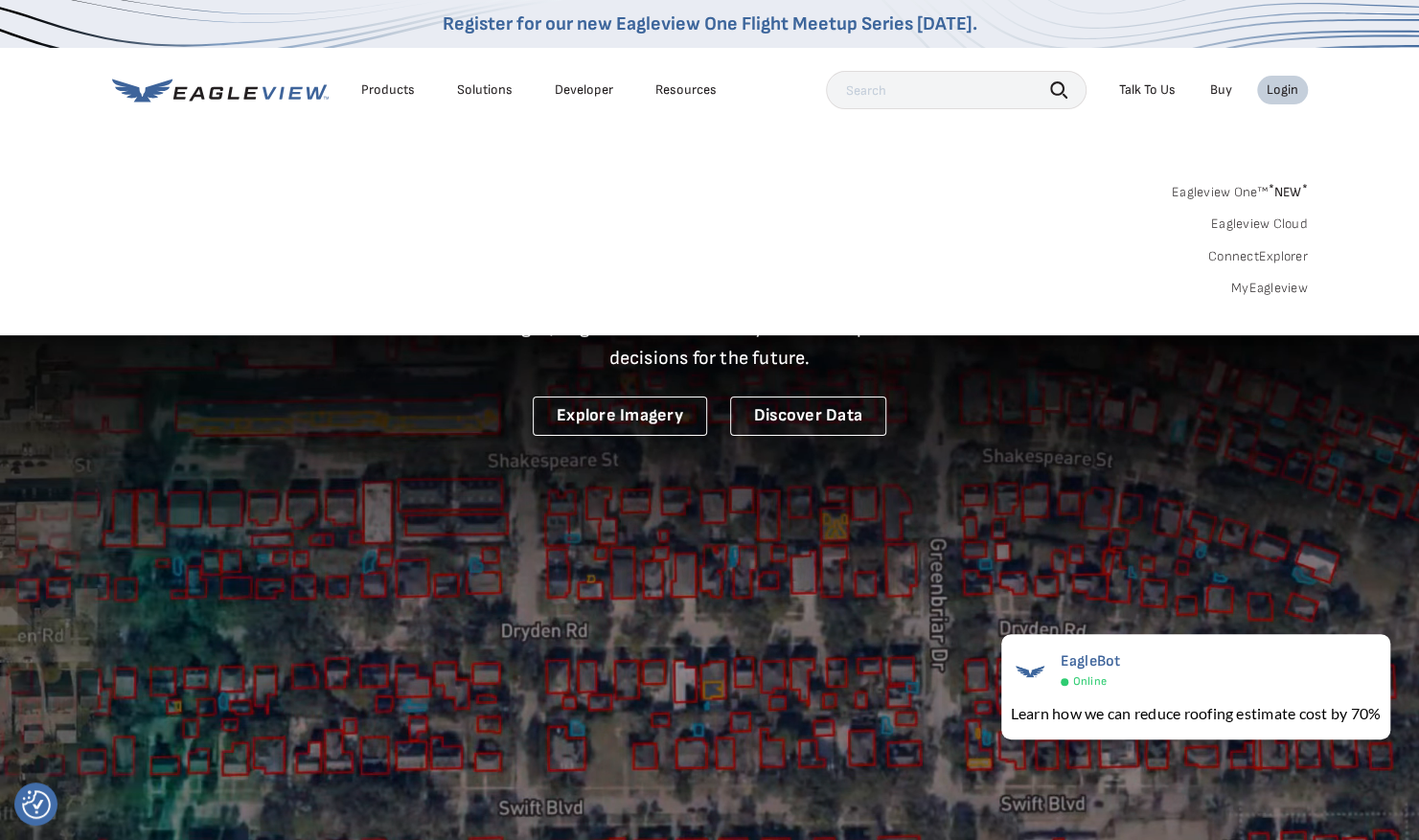 The image size is (1419, 840). Describe the element at coordinates (1221, 90) in the screenshot. I see `a: Buy` at that location.